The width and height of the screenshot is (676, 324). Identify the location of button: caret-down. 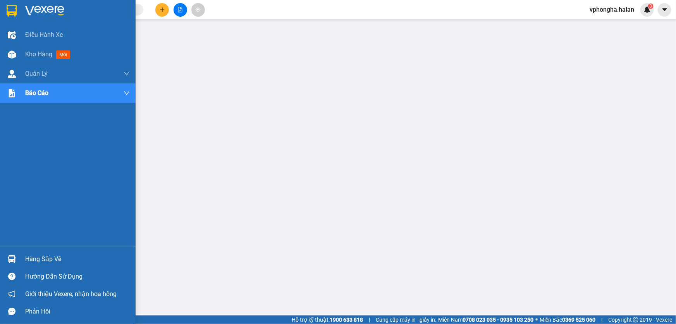
(664, 10).